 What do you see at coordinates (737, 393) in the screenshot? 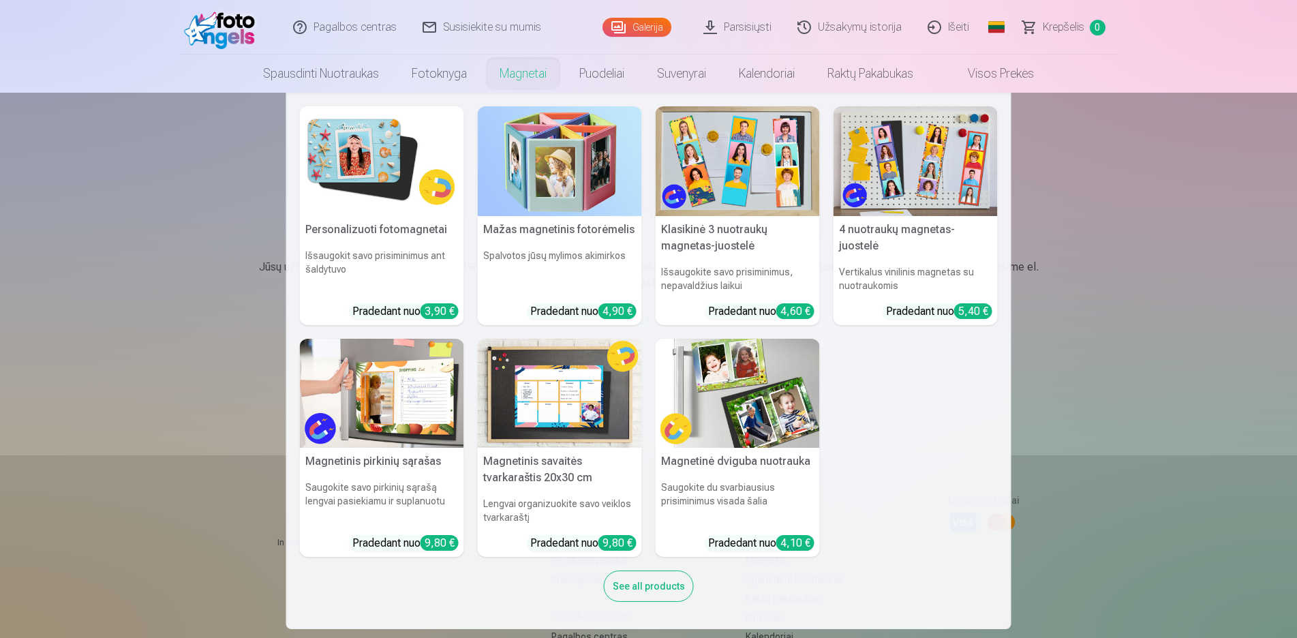
I see `img: Magnetinė dviguba nuotrauka` at bounding box center [737, 393].